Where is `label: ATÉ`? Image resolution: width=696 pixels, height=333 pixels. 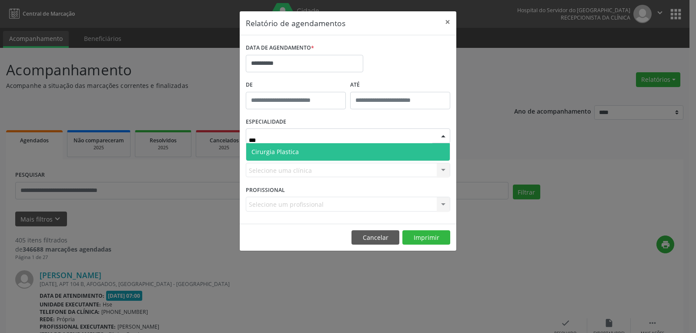 label: ATÉ is located at coordinates (400, 85).